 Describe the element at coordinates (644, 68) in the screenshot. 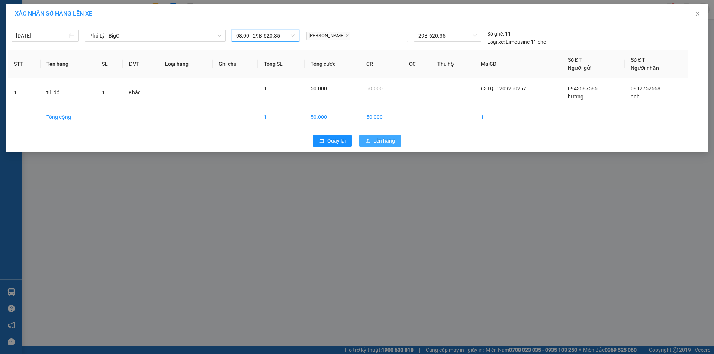

I see `span: Người nhận` at that location.